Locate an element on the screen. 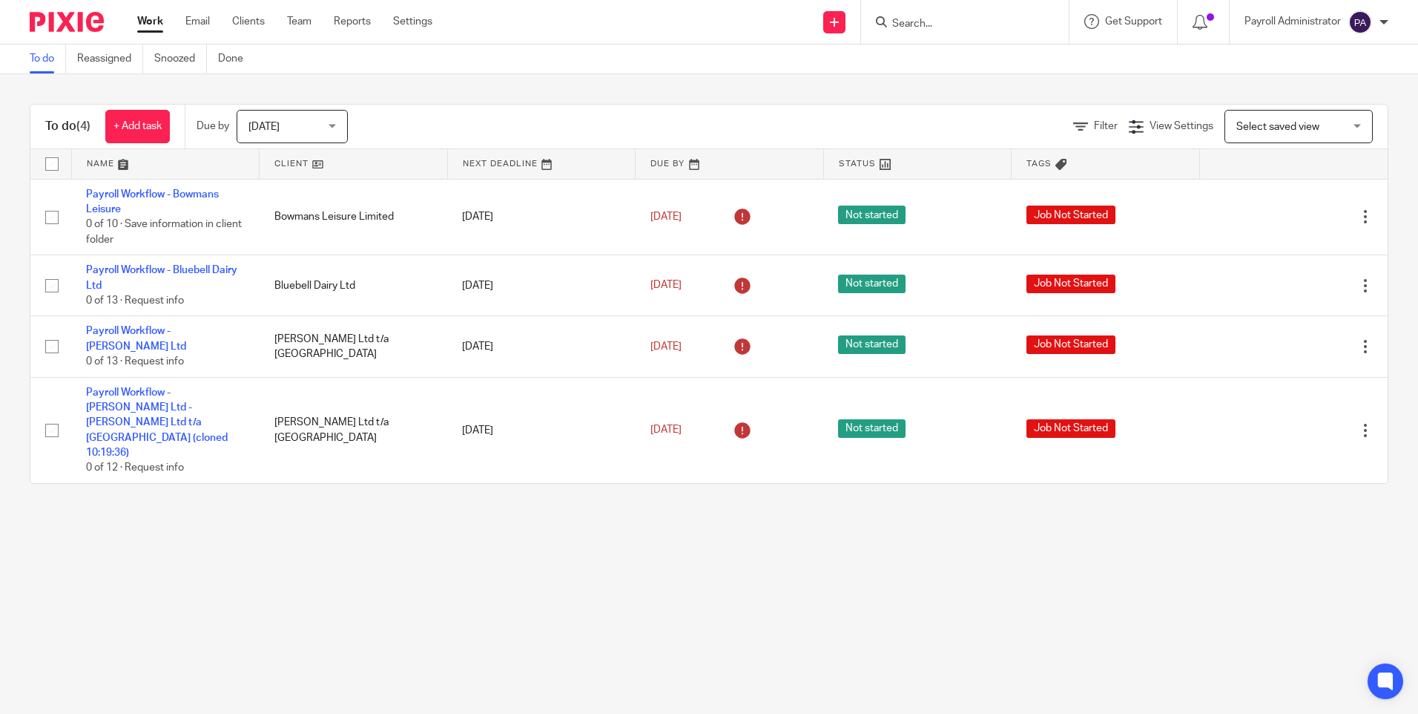 The width and height of the screenshot is (1418, 714). td: Bowmans Leisure Limited is located at coordinates (354, 217).